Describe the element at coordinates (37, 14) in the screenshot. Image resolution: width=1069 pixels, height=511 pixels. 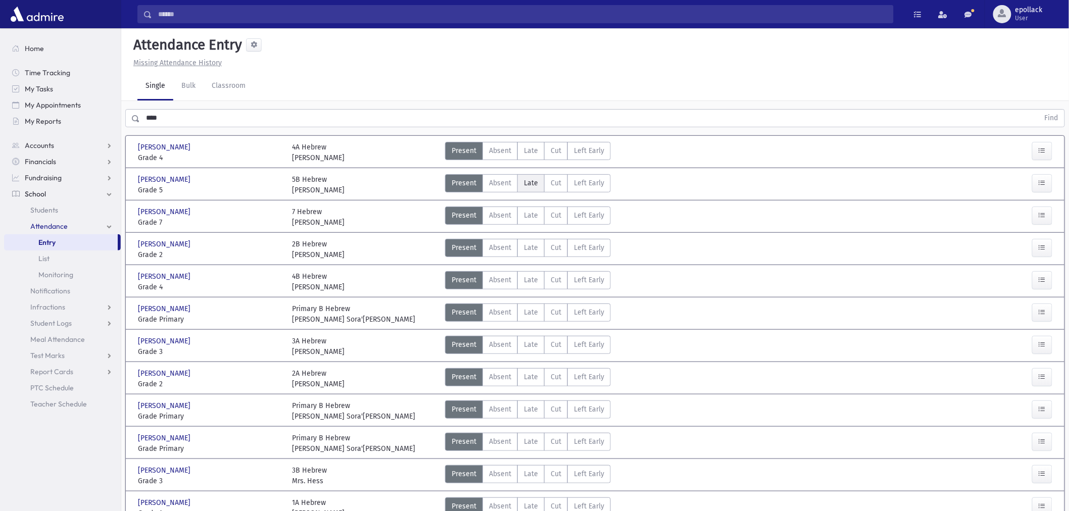
I see `img: AdmirePro` at that location.